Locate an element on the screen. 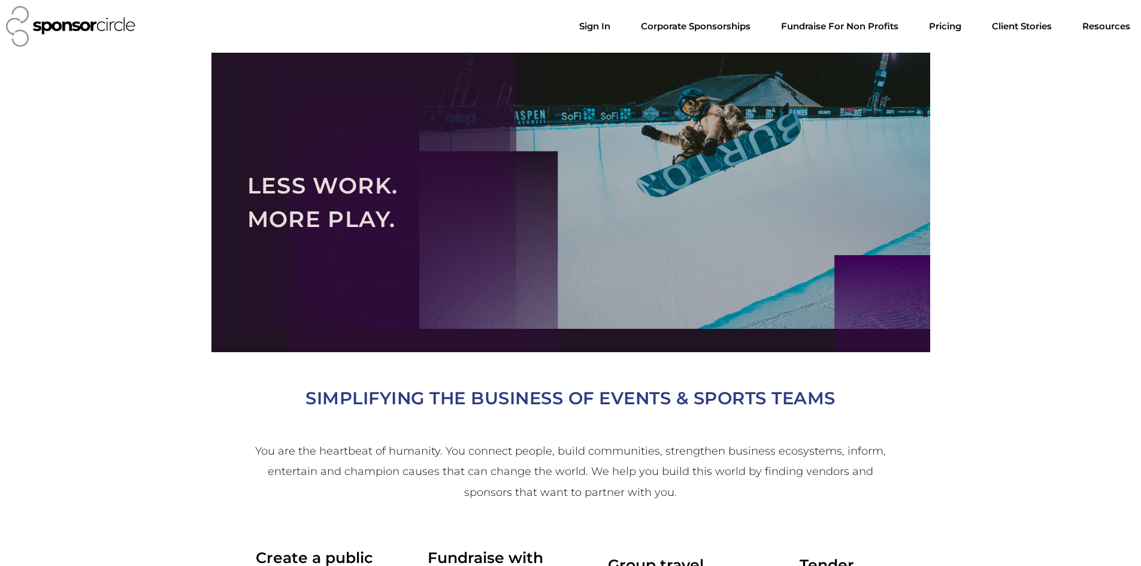 This screenshot has height=566, width=1141. nav: Menu is located at coordinates (855, 26).